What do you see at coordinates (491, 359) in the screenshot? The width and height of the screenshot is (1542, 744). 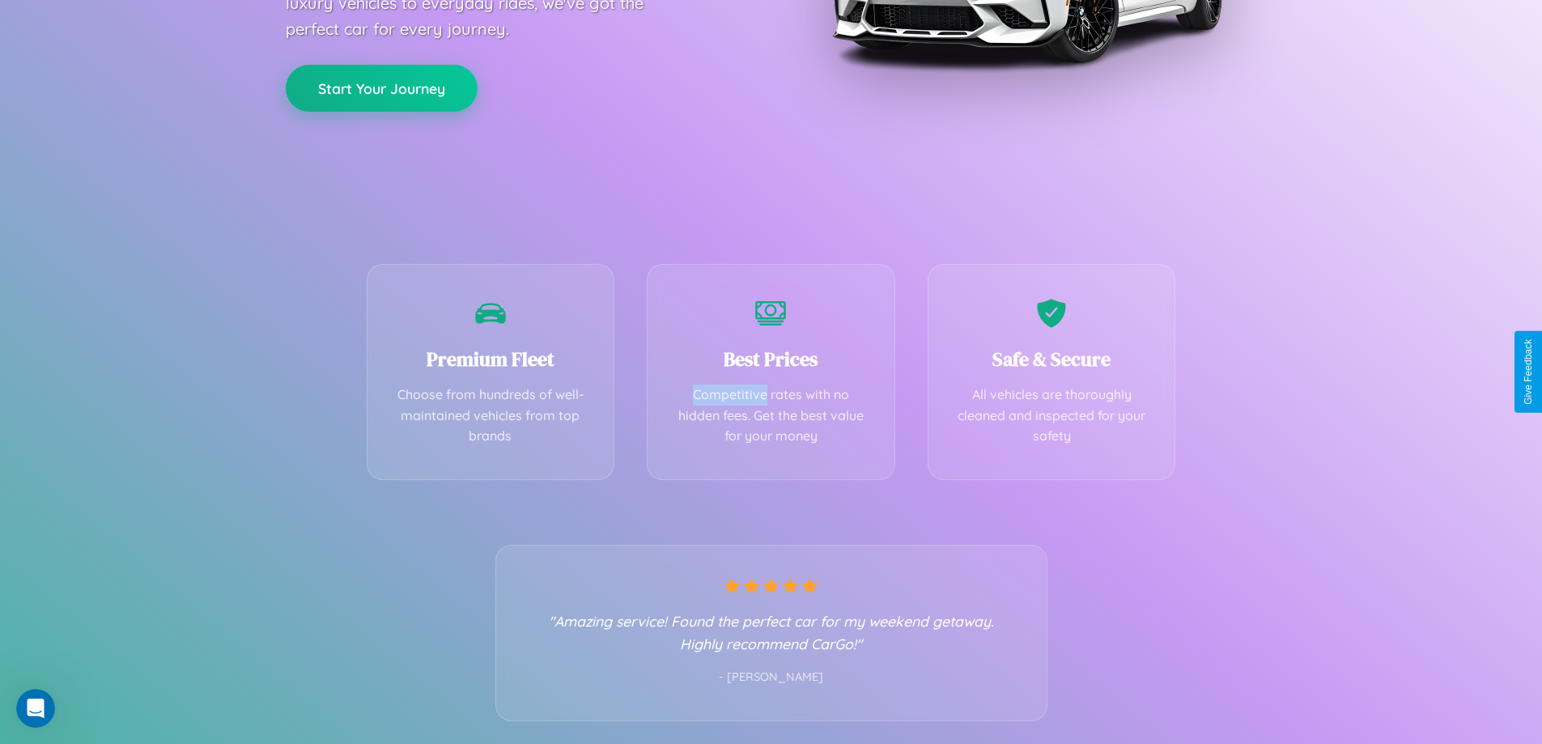 I see `h3: Premium Fleet` at bounding box center [491, 359].